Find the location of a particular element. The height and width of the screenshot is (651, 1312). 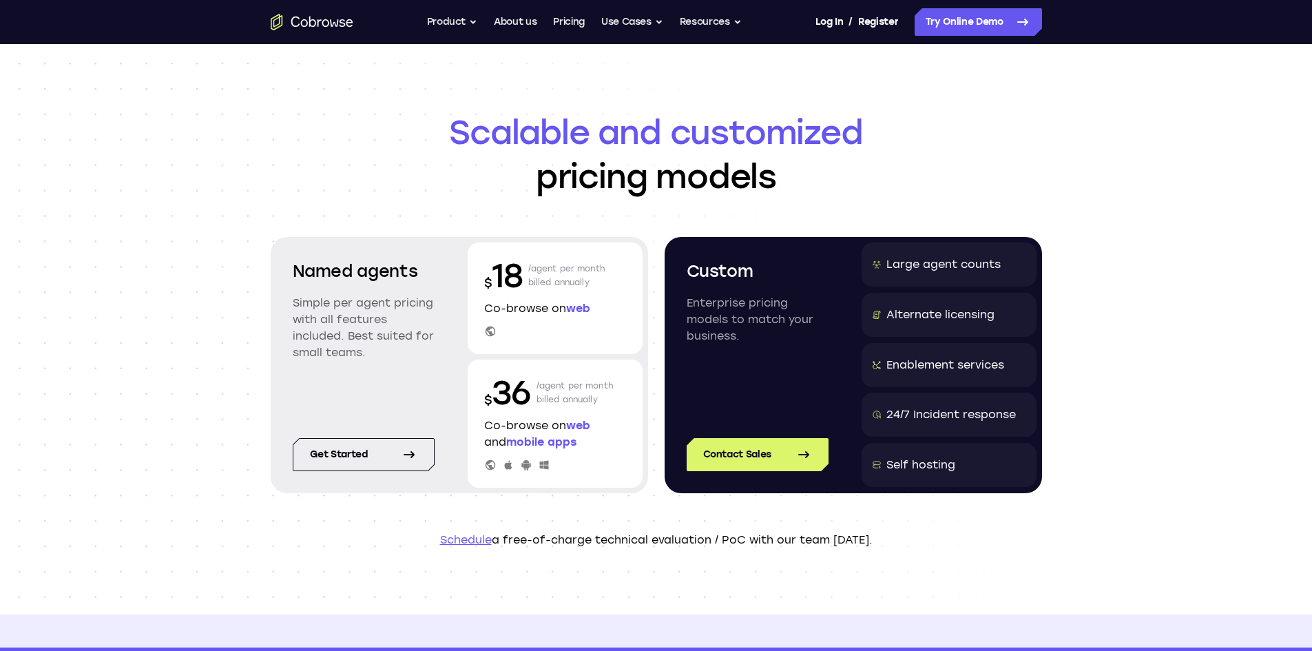

div: Alternate licensing is located at coordinates (940, 315).